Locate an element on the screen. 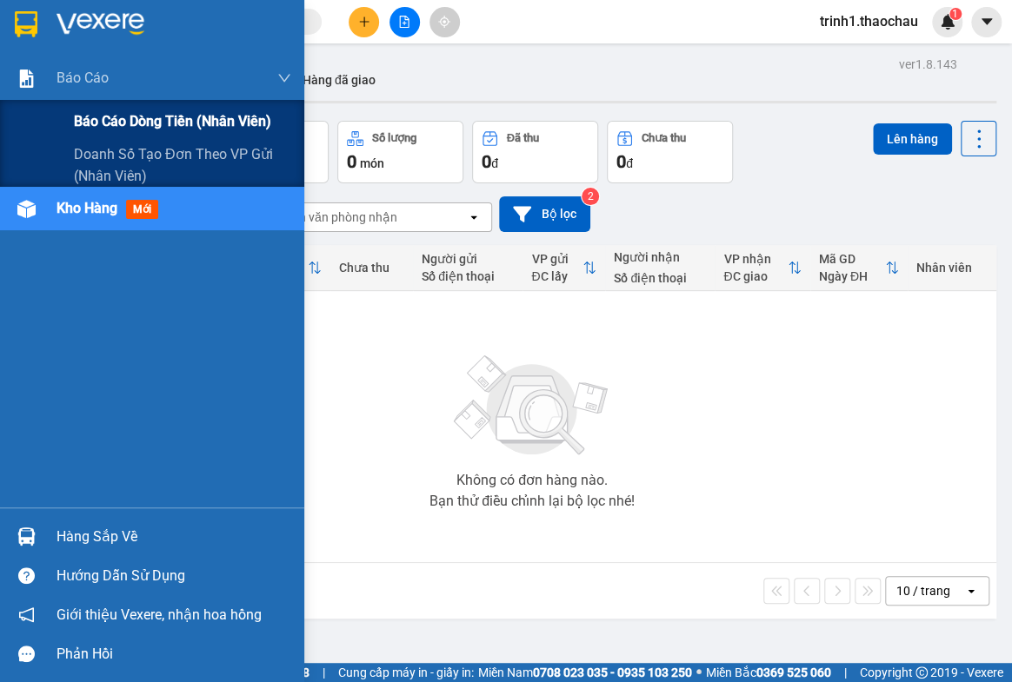 Image resolution: width=1012 pixels, height=682 pixels. button: caret-down is located at coordinates (986, 22).